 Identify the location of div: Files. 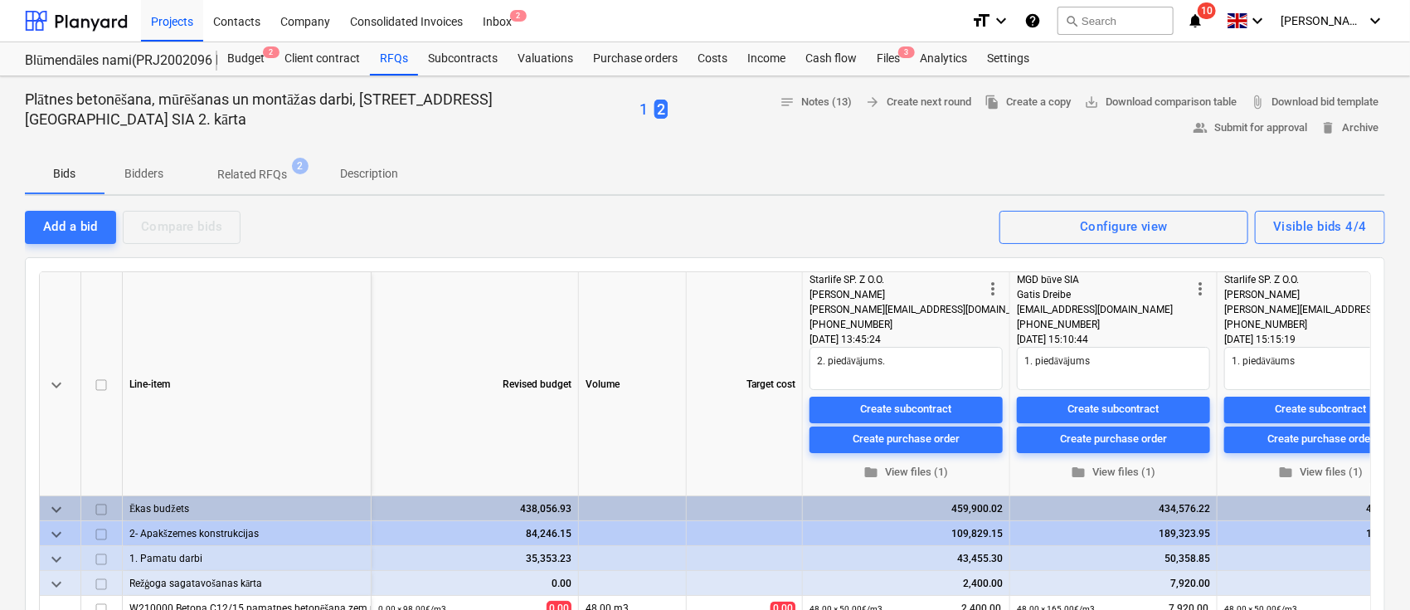
(888, 59).